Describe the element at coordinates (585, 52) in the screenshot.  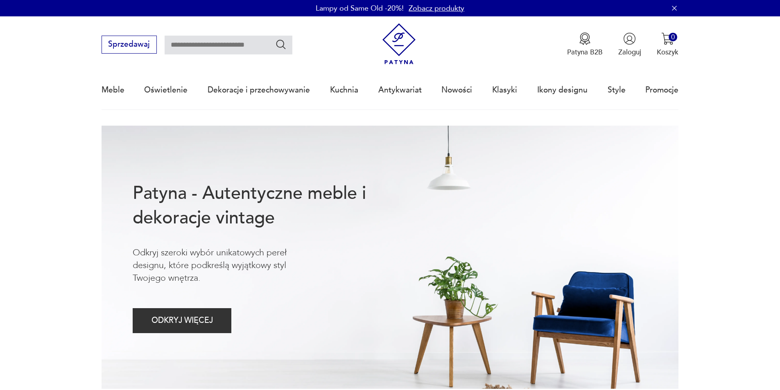
I see `p: Patyna B2B` at that location.